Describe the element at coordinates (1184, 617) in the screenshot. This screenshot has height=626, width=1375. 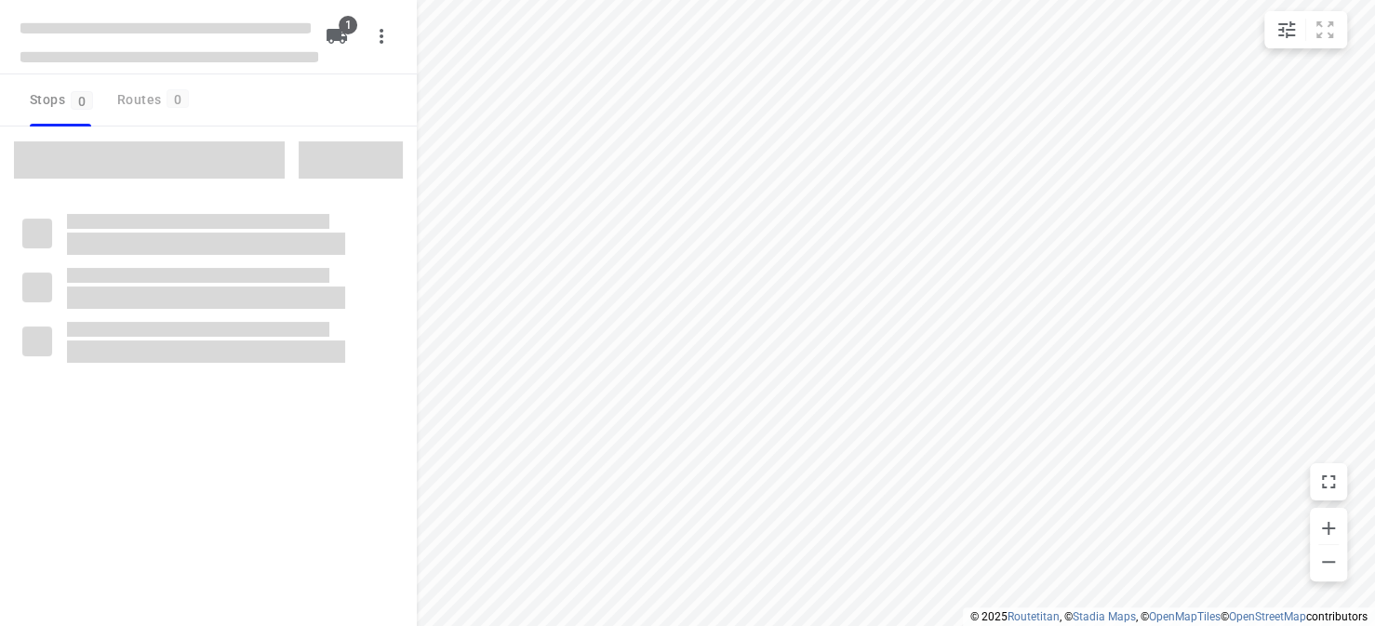
I see `a: OpenMapTiles` at that location.